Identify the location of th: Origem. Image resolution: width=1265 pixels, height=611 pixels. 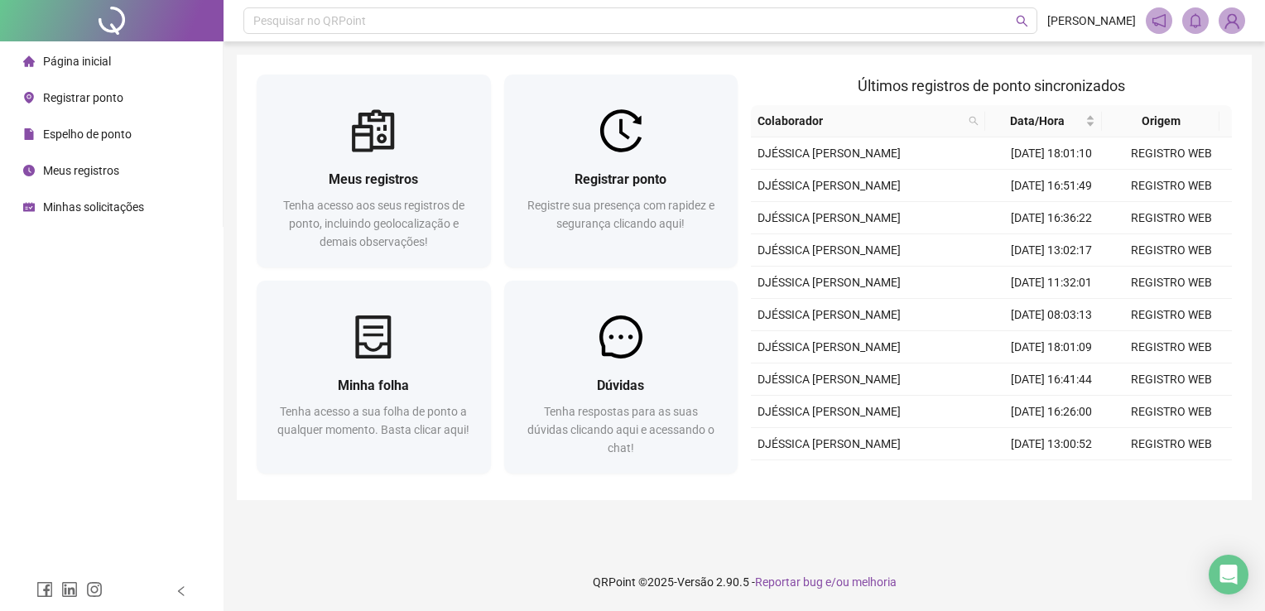
(1160, 121).